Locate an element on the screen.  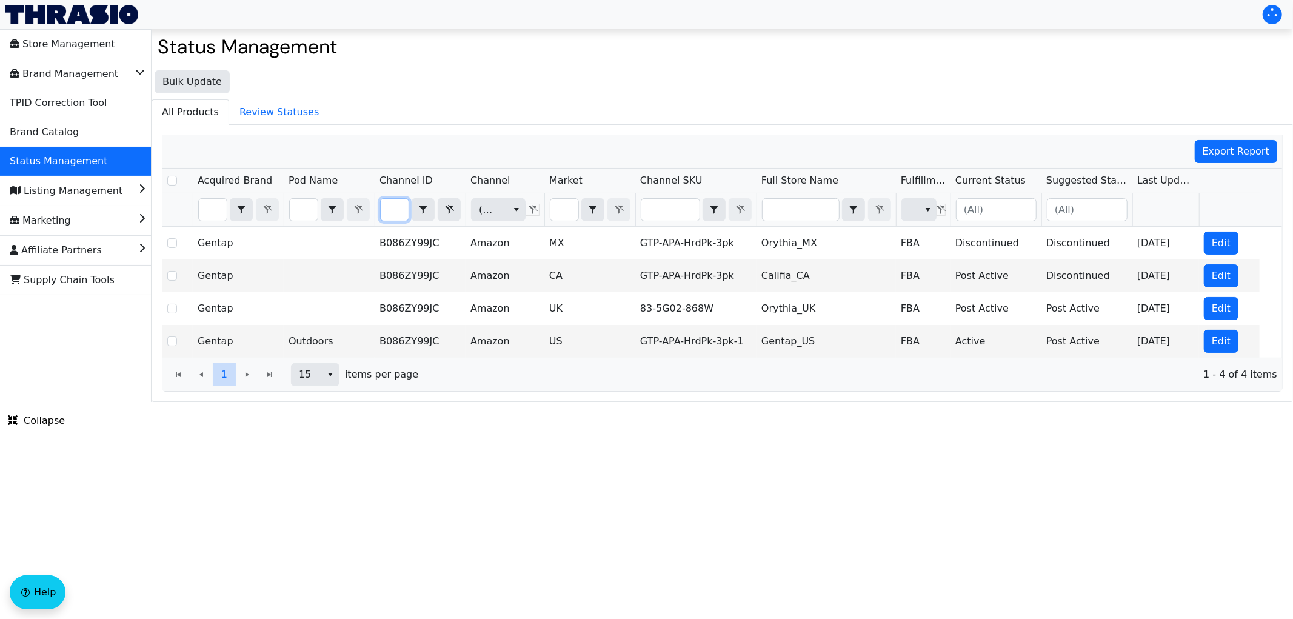
td: Gentap_US is located at coordinates (826, 341).